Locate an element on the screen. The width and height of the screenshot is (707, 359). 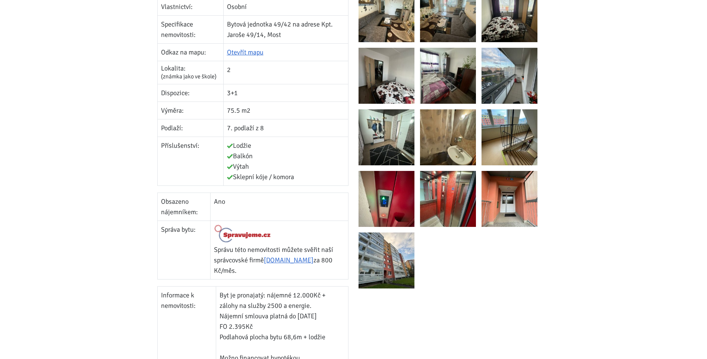
td: Lodžie Balkón Výtah Sklepní kóje / komora is located at coordinates (285, 161).